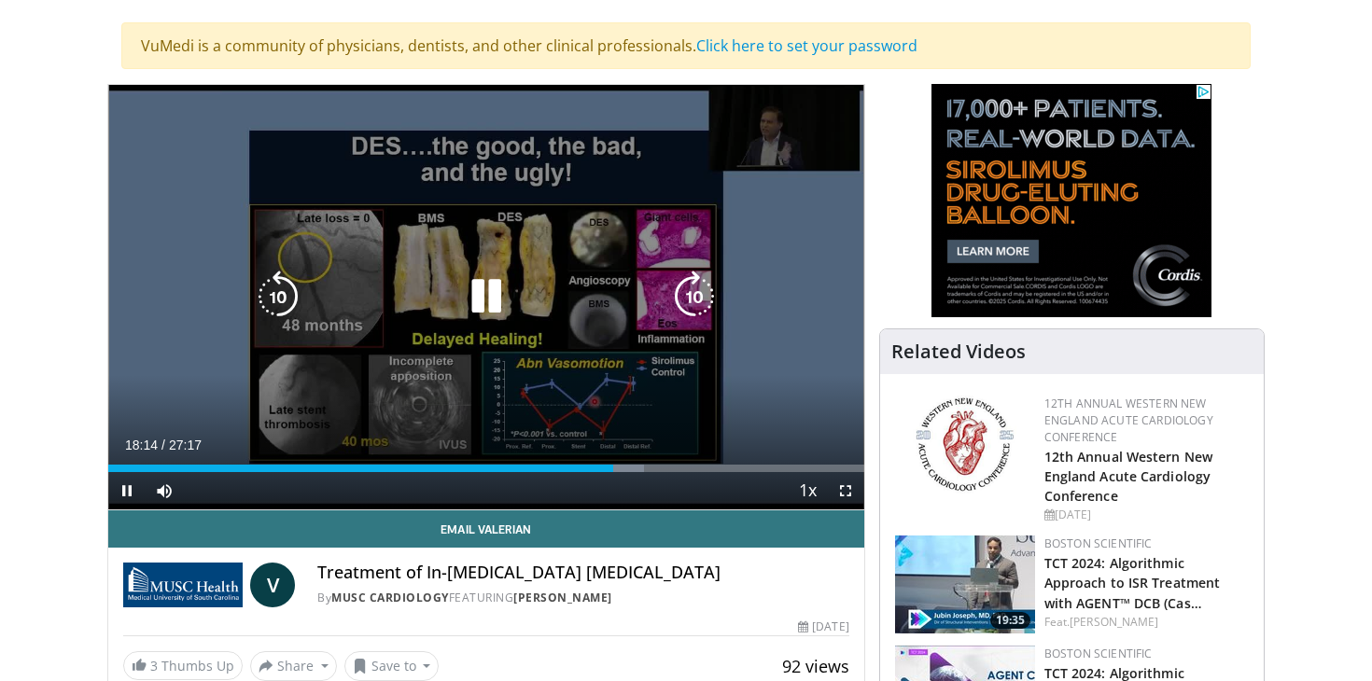 The height and width of the screenshot is (681, 1372). Describe the element at coordinates (964, 444) in the screenshot. I see `img: 0954f259-7907-4053-a817-32a96463ecc8.png.150x105_q85_autocrop_double_scale_upscale_version-0.2.png` at that location.